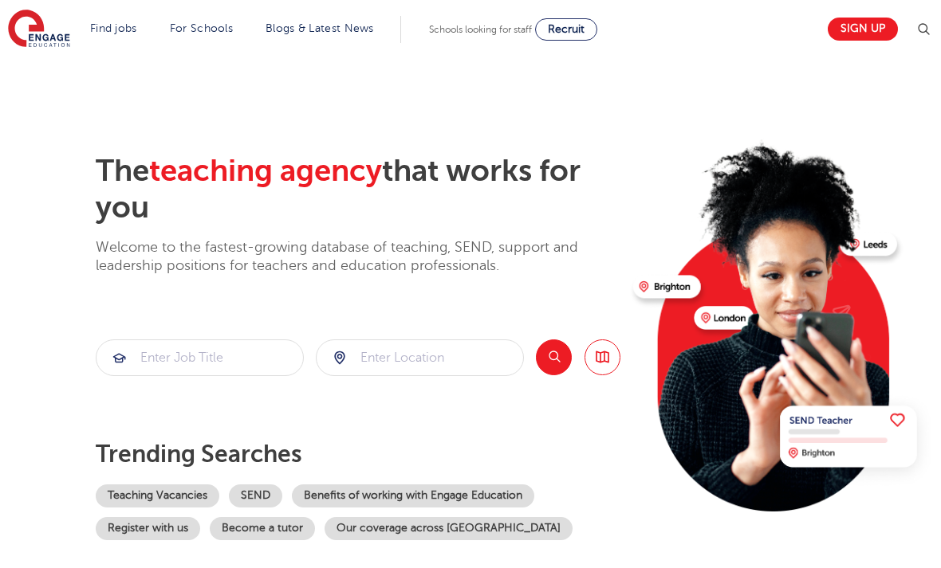 This screenshot has width=941, height=568. What do you see at coordinates (157, 496) in the screenshot?
I see `a: Teaching Vacancies` at bounding box center [157, 496].